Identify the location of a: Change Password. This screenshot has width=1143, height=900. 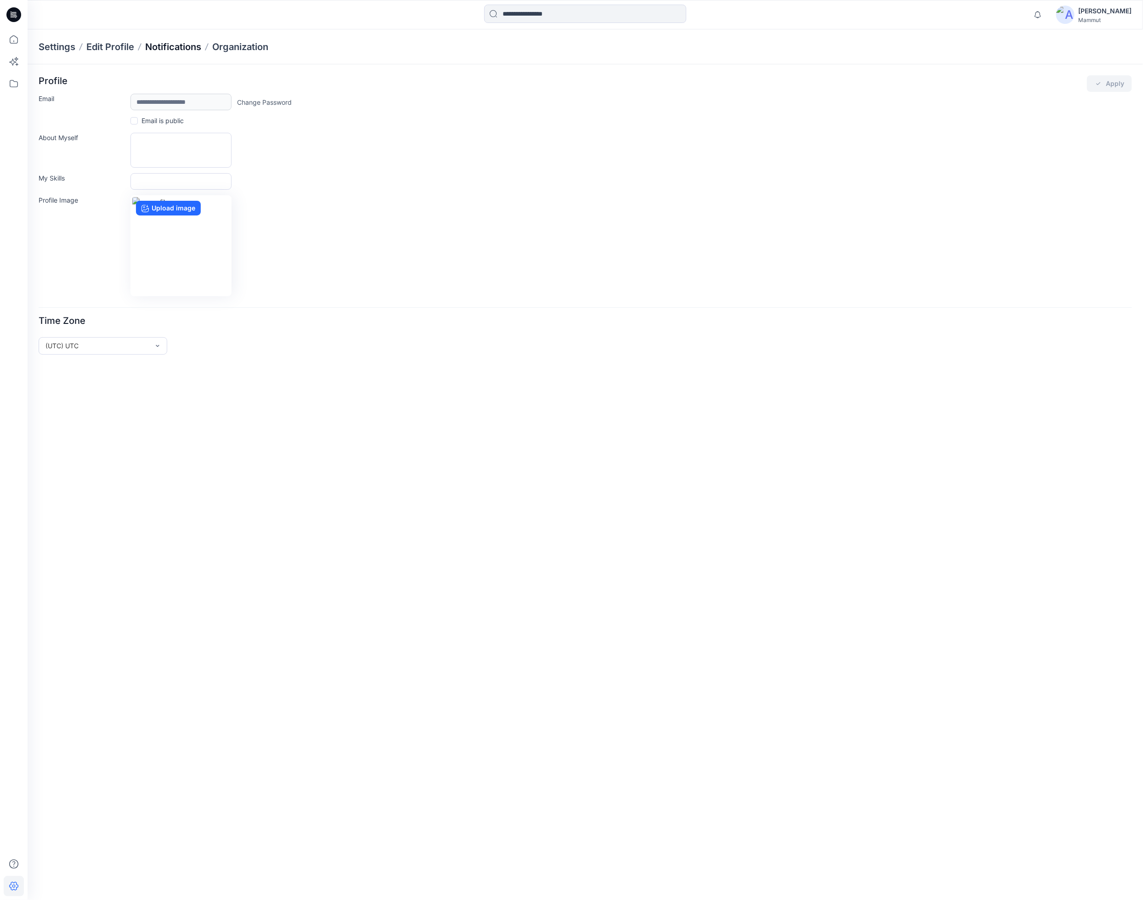
(264, 102).